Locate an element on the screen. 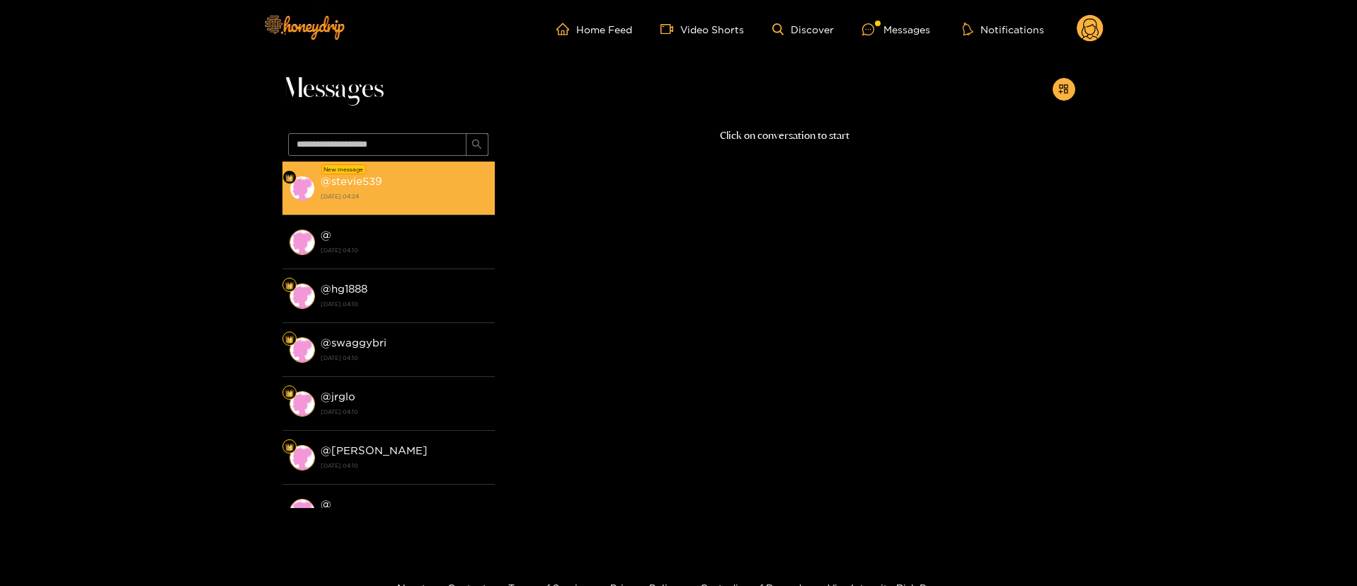  span: Messages is located at coordinates (333, 89).